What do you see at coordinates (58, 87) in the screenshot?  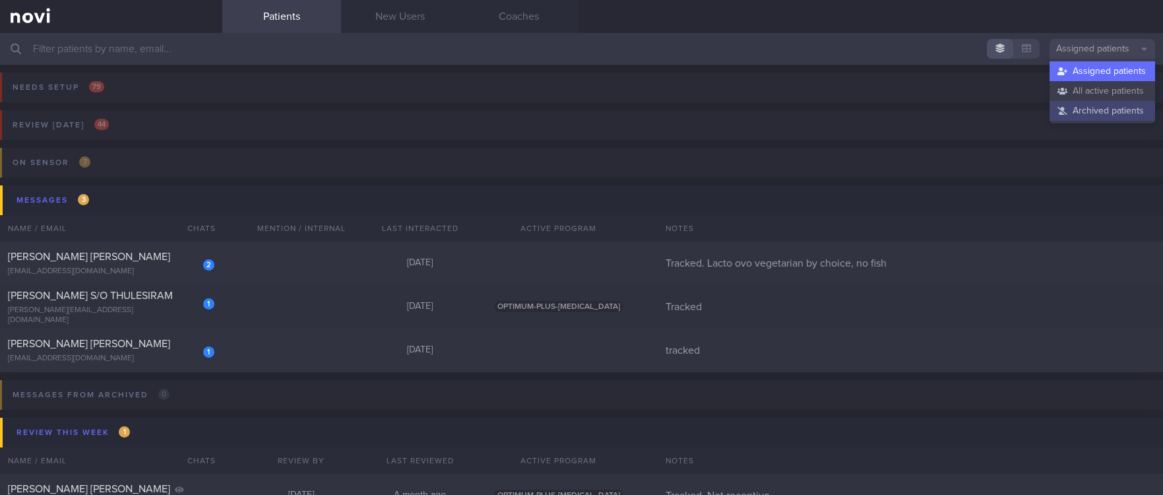 I see `div: Needs setup` at bounding box center [58, 87].